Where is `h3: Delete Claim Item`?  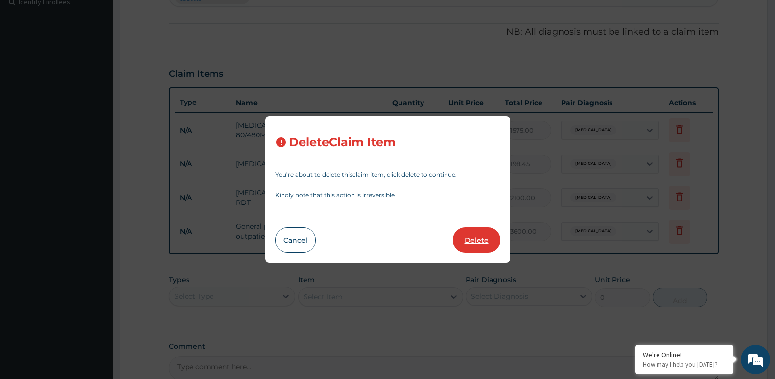
h3: Delete Claim Item is located at coordinates (342, 142).